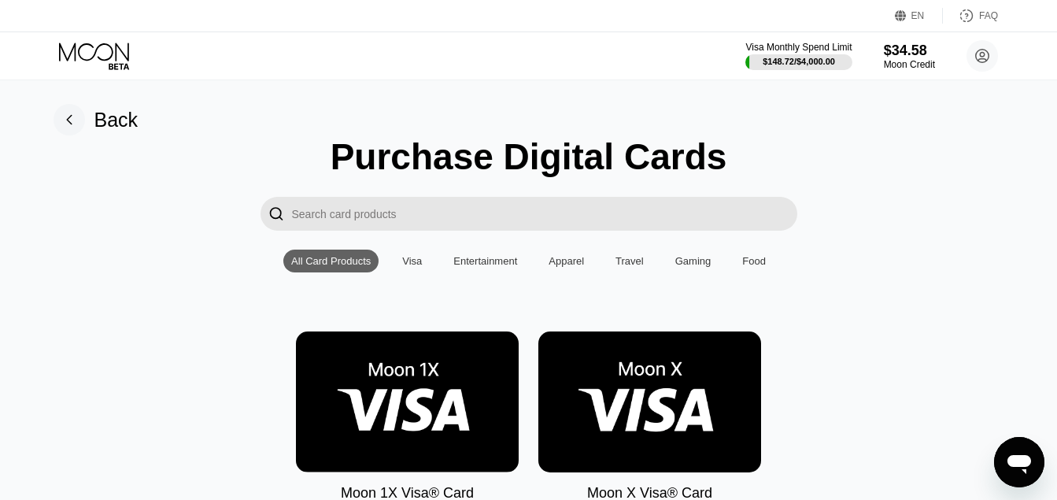  Describe the element at coordinates (909, 65) in the screenshot. I see `div: Moon Credit` at that location.